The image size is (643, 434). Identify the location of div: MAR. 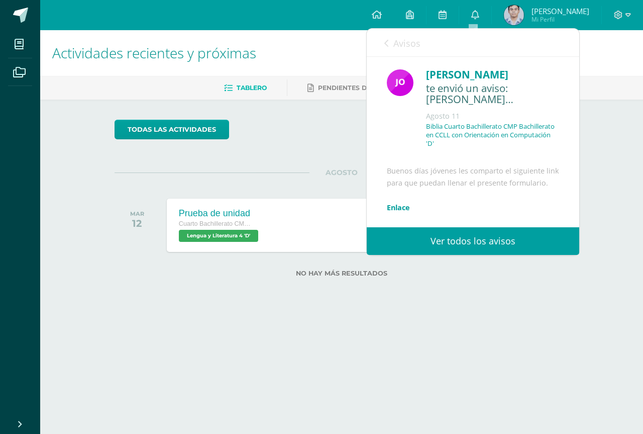
(137, 214).